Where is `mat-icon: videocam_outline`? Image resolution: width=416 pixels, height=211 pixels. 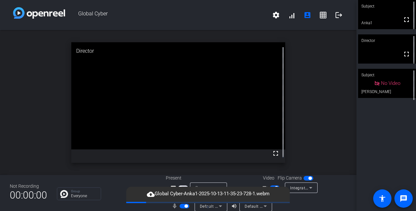
mat-icon: videocam_outline is located at coordinates (266, 187).